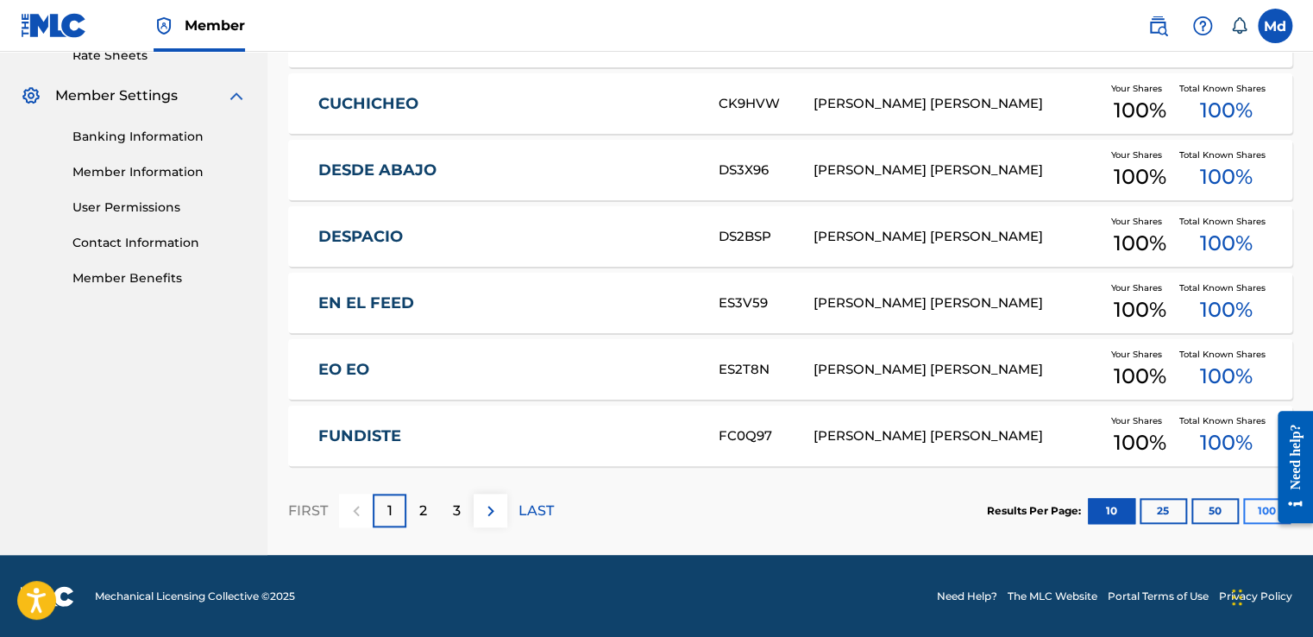  I want to click on div: DS3X96, so click(765, 170).